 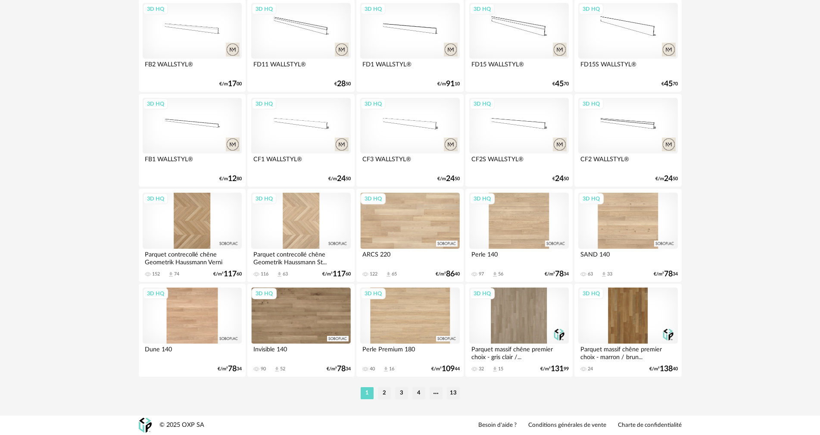 What do you see at coordinates (410, 235) in the screenshot?
I see `a: 3D HQ ARCS 220 122 Download icon 65 €/m²8640` at bounding box center [410, 235].